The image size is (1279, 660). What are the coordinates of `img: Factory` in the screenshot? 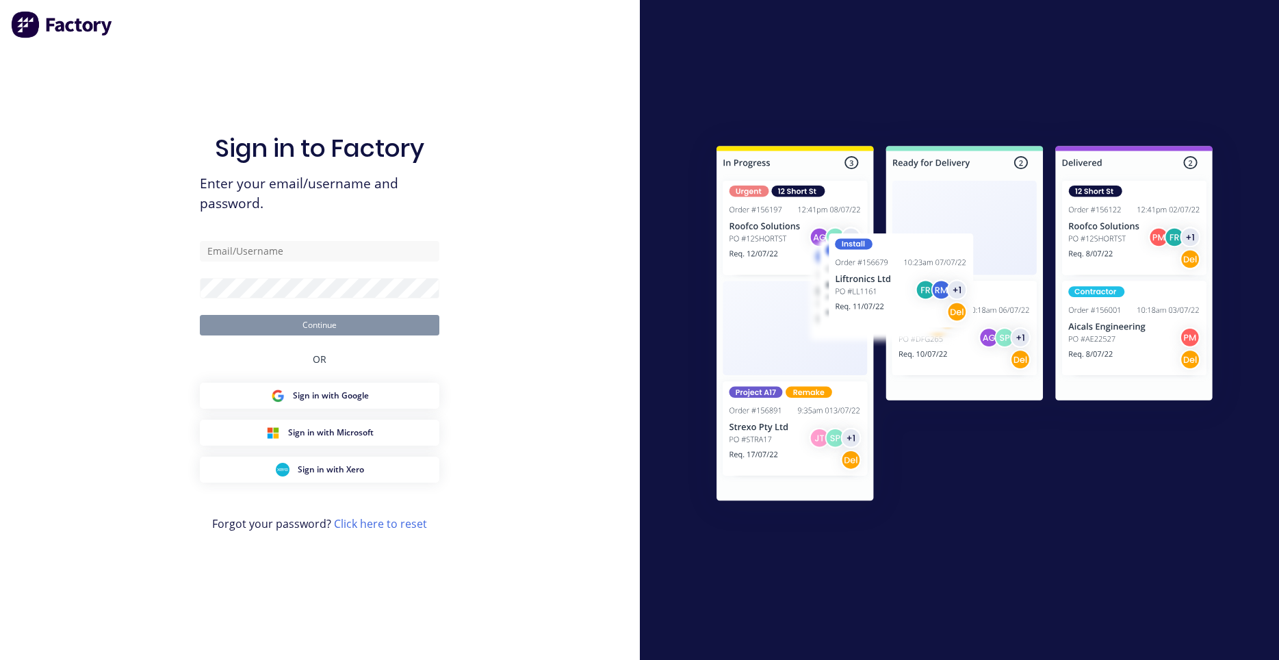 It's located at (62, 25).